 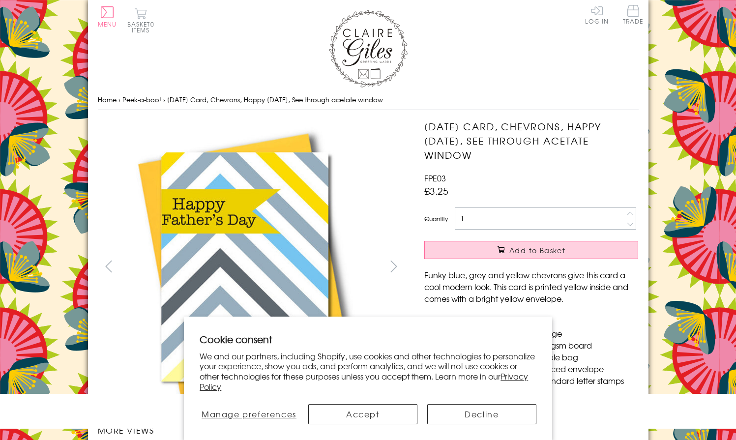 What do you see at coordinates (368, 49) in the screenshot?
I see `img: Claire Giles Greetings Cards` at bounding box center [368, 49].